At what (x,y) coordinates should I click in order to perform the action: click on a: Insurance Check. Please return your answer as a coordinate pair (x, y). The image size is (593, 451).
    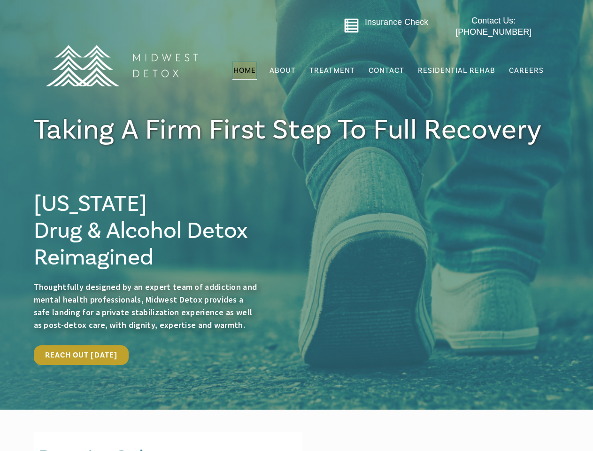
    Looking at the image, I should click on (396, 22).